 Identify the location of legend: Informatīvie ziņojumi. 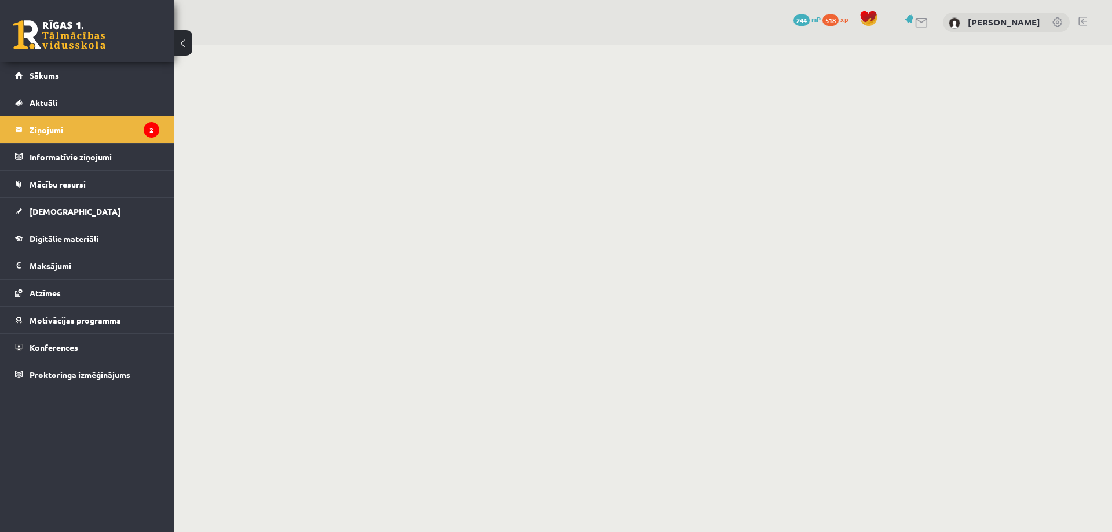
(94, 157).